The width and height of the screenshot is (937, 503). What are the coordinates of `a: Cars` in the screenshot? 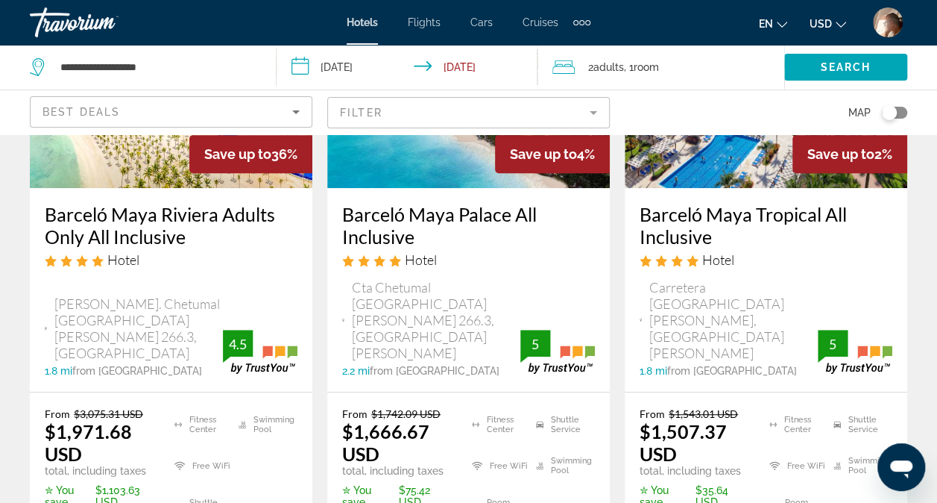 It's located at (482, 22).